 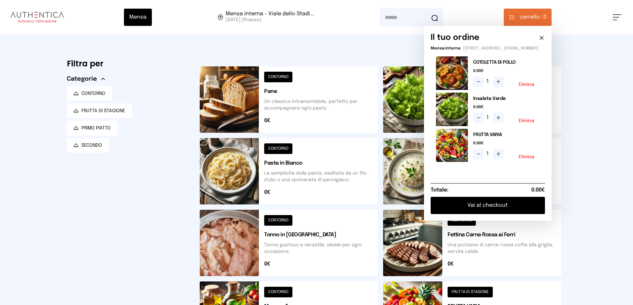 What do you see at coordinates (531, 17) in the screenshot?
I see `span: carrello •` at bounding box center [531, 17].